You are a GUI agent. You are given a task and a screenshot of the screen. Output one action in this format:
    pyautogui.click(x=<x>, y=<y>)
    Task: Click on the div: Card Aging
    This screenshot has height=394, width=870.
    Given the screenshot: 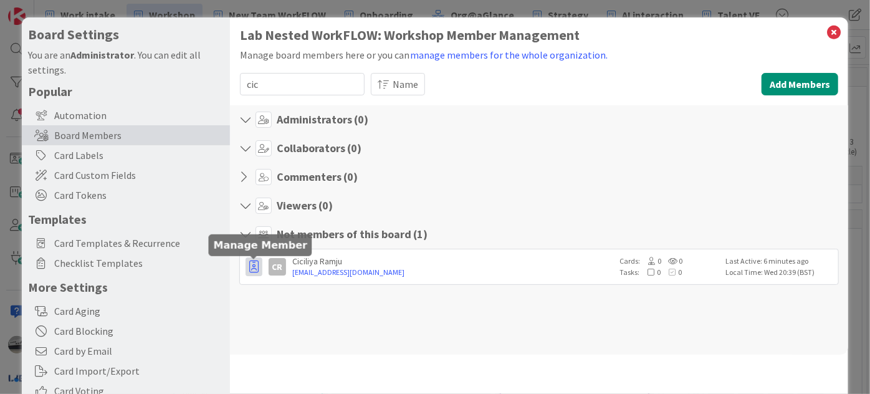 What is the action you would take?
    pyautogui.click(x=126, y=311)
    